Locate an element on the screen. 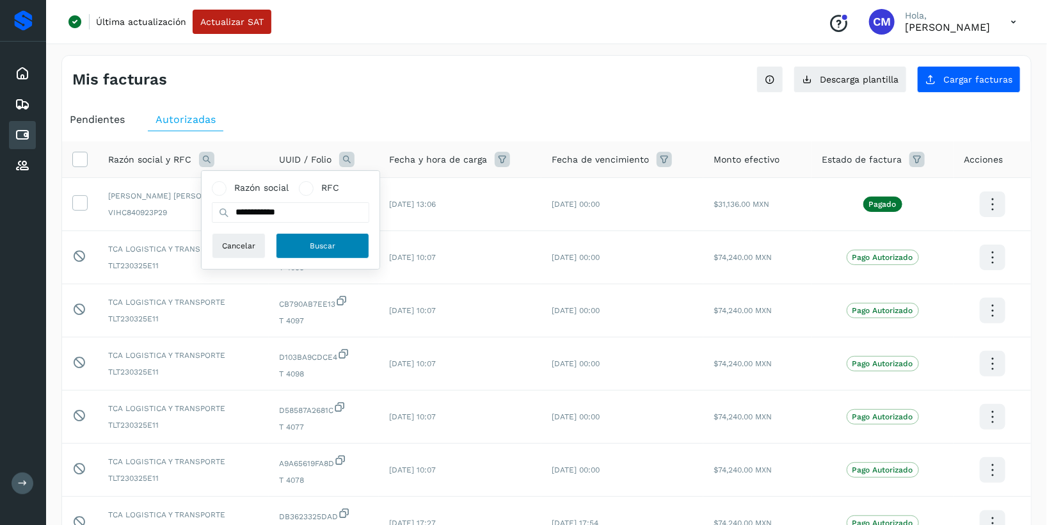 The image size is (1047, 525). span: $31,136.00 MXN is located at coordinates (741, 204).